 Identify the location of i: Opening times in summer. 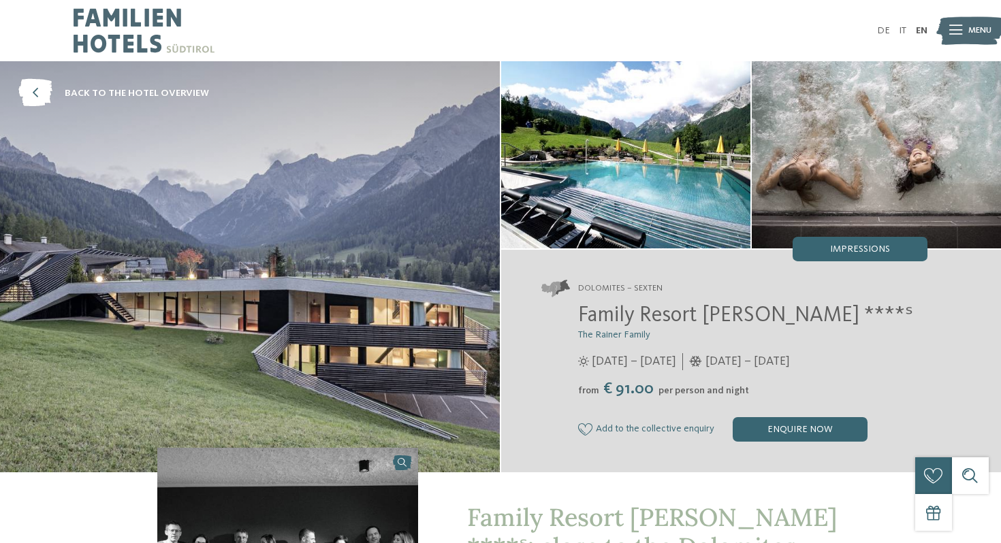
(583, 362).